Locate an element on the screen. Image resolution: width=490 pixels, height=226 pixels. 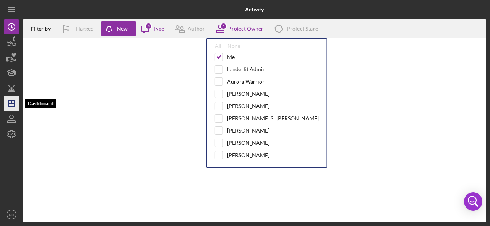
div: All is located at coordinates (218, 46).